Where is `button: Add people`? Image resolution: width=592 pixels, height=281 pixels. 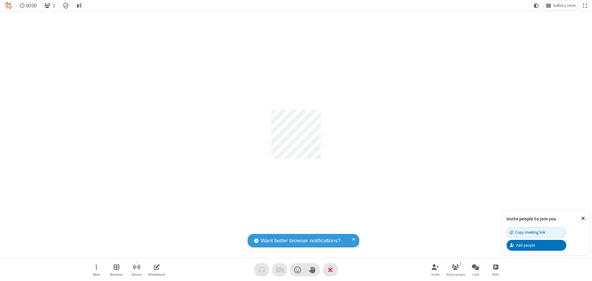
button: Add people is located at coordinates (536, 245).